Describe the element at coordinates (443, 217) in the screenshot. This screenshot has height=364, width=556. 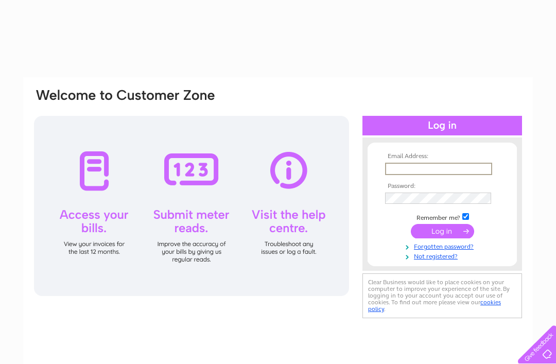
I see `td: Remember me?` at that location.